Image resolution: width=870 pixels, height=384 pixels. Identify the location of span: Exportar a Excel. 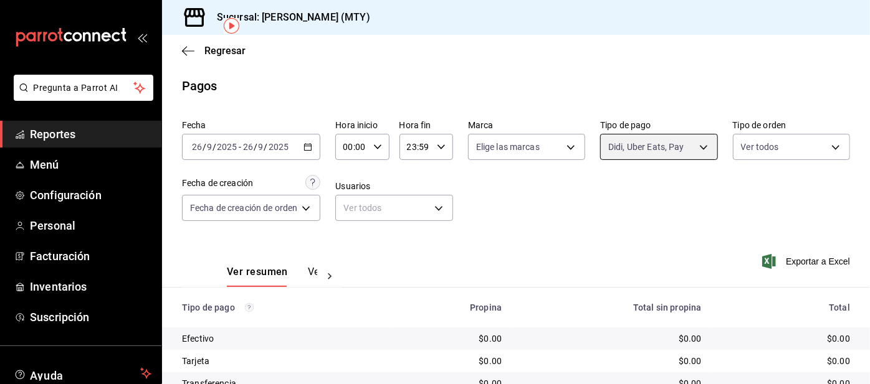
(807, 262).